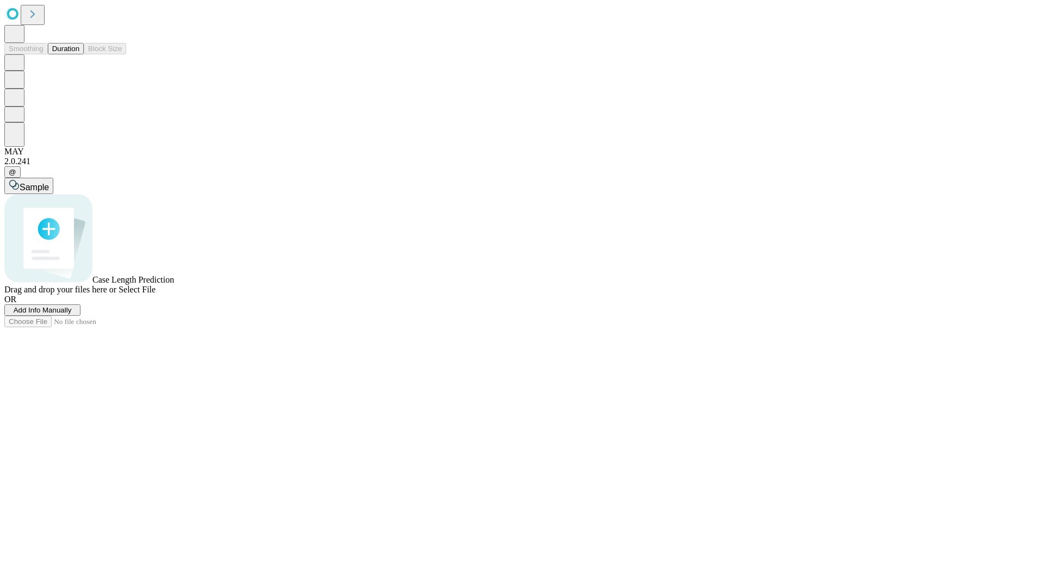 This screenshot has width=1044, height=587. Describe the element at coordinates (42, 310) in the screenshot. I see `span: Add Info Manually` at that location.